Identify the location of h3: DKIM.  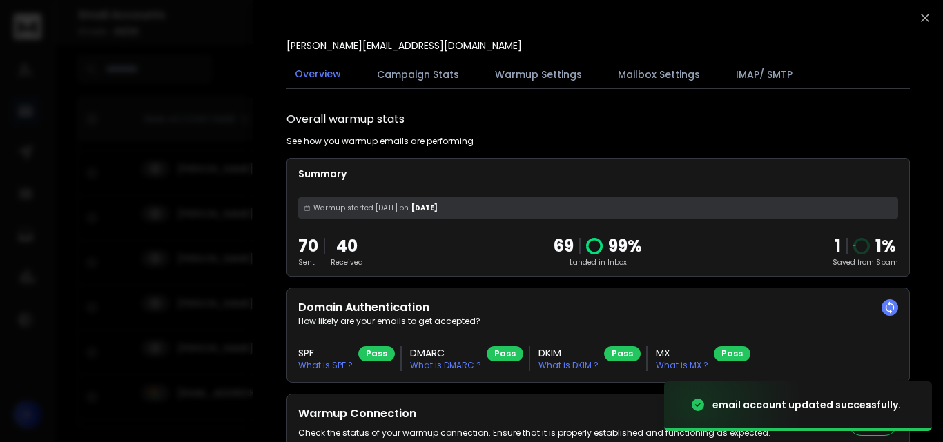
(568, 353).